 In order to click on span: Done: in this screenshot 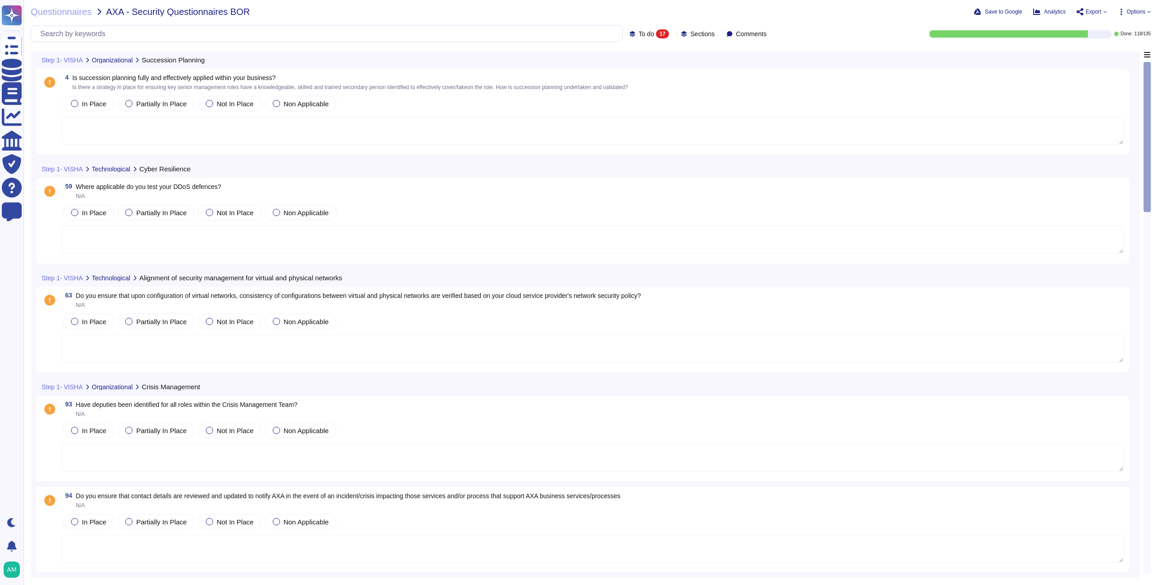, I will do `click(1126, 34)`.